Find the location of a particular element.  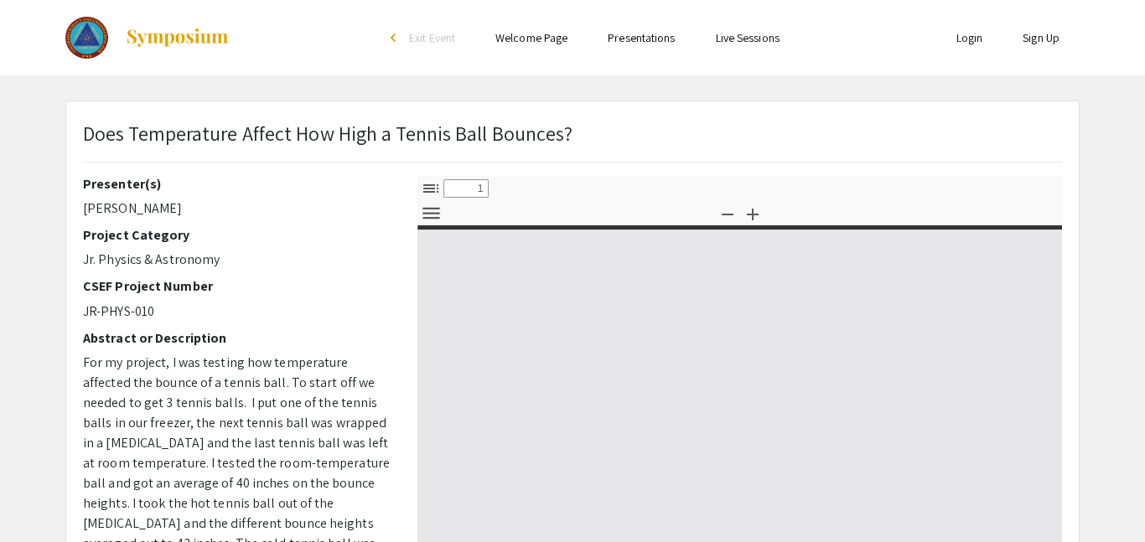

h2: Project Category is located at coordinates (237, 235).